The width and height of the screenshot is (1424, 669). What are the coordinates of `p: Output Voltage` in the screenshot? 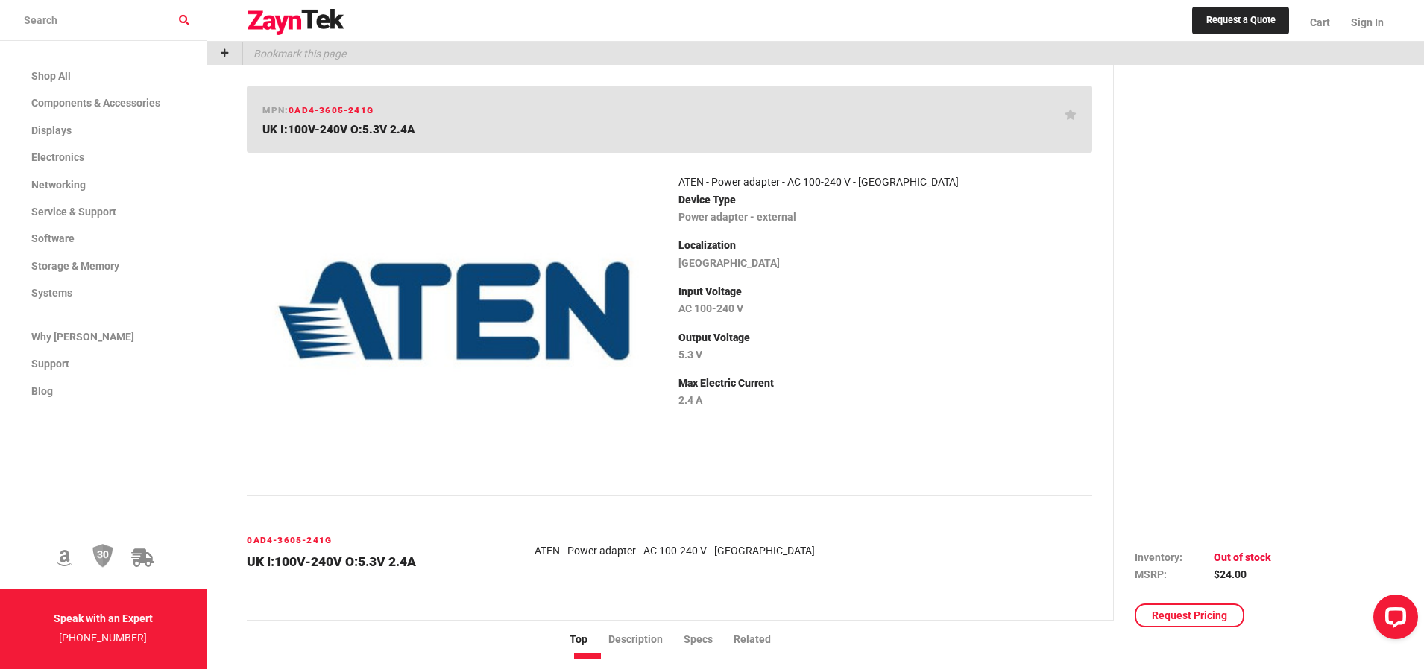 It's located at (885, 338).